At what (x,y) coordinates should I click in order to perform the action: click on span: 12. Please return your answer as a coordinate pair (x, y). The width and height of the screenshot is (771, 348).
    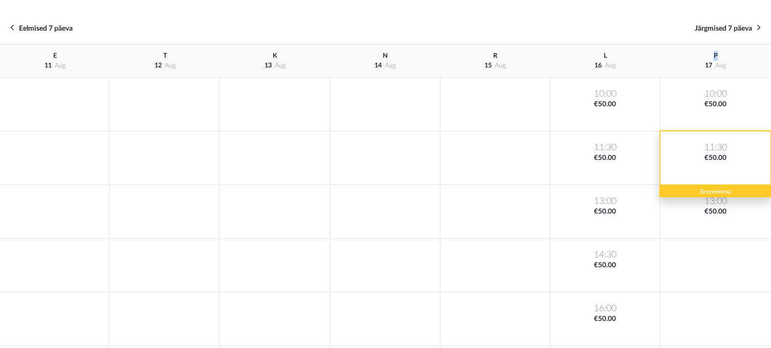
    Looking at the image, I should click on (158, 65).